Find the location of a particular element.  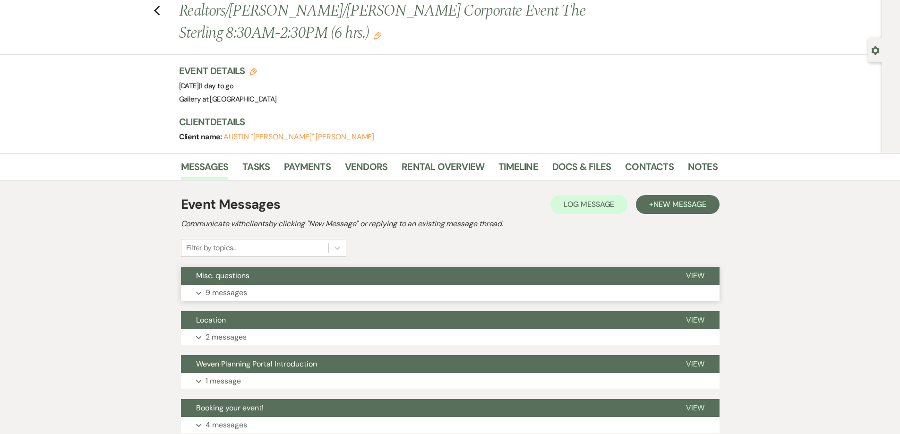

button: Log Message is located at coordinates (589, 205).